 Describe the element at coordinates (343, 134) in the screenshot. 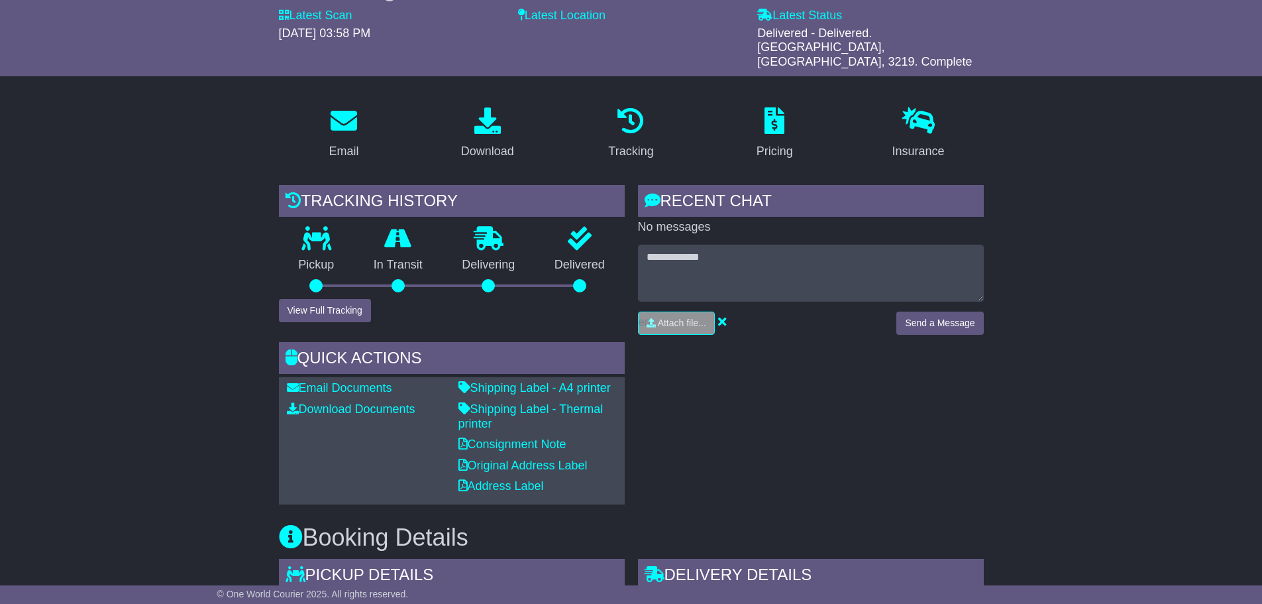

I see `a: Email` at that location.